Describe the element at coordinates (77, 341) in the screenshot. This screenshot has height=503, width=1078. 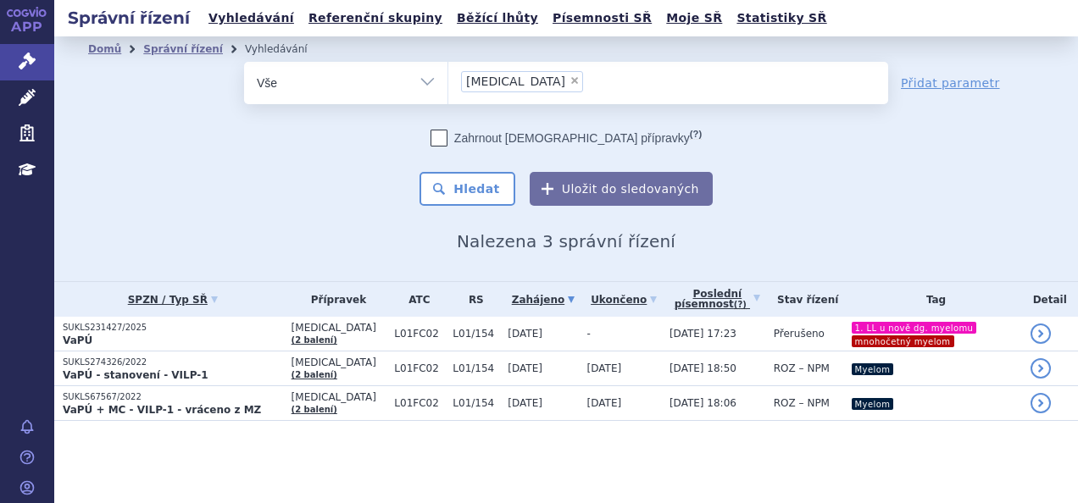
I see `strong: VaPÚ` at that location.